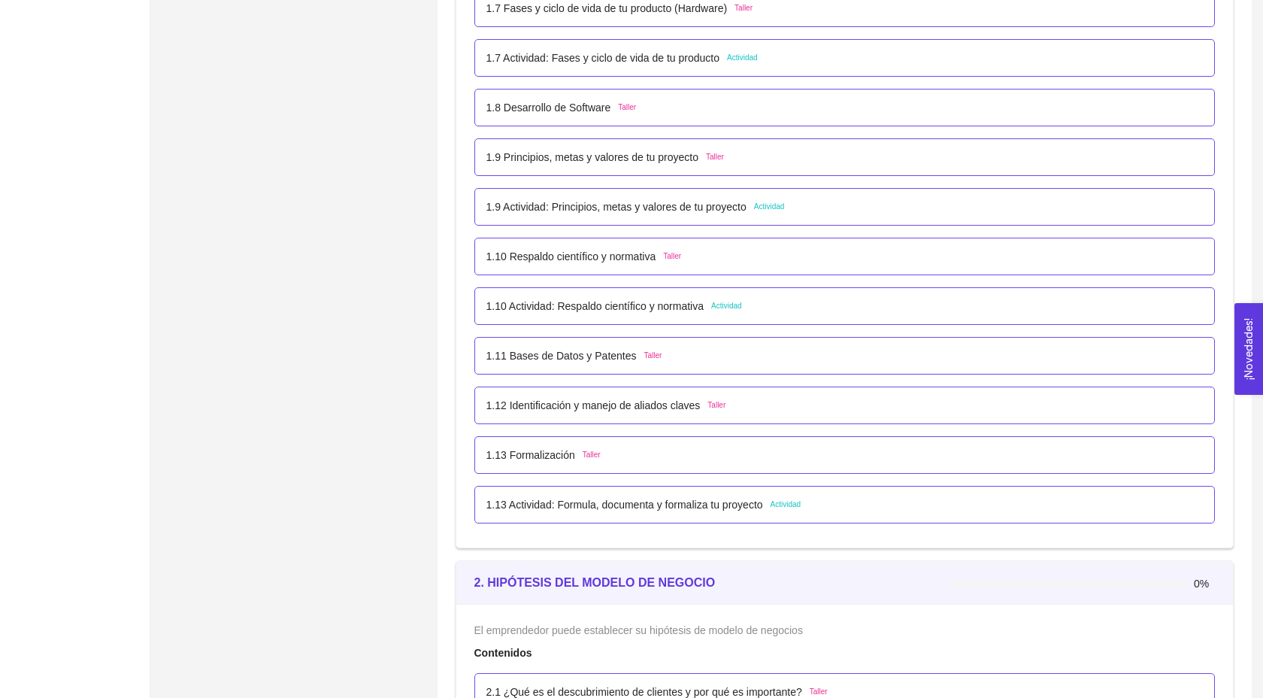  Describe the element at coordinates (572, 256) in the screenshot. I see `p: 1.10 Respaldo científico y normativa` at that location.